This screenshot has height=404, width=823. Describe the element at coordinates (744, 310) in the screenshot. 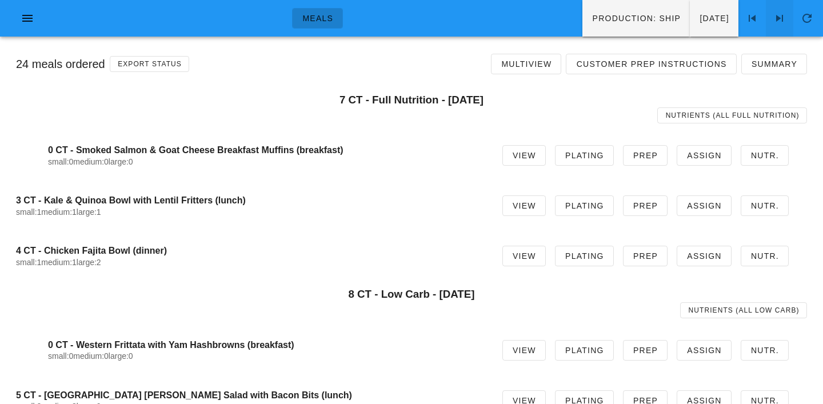

I see `span: Nutrients (all Low Carb)` at that location.